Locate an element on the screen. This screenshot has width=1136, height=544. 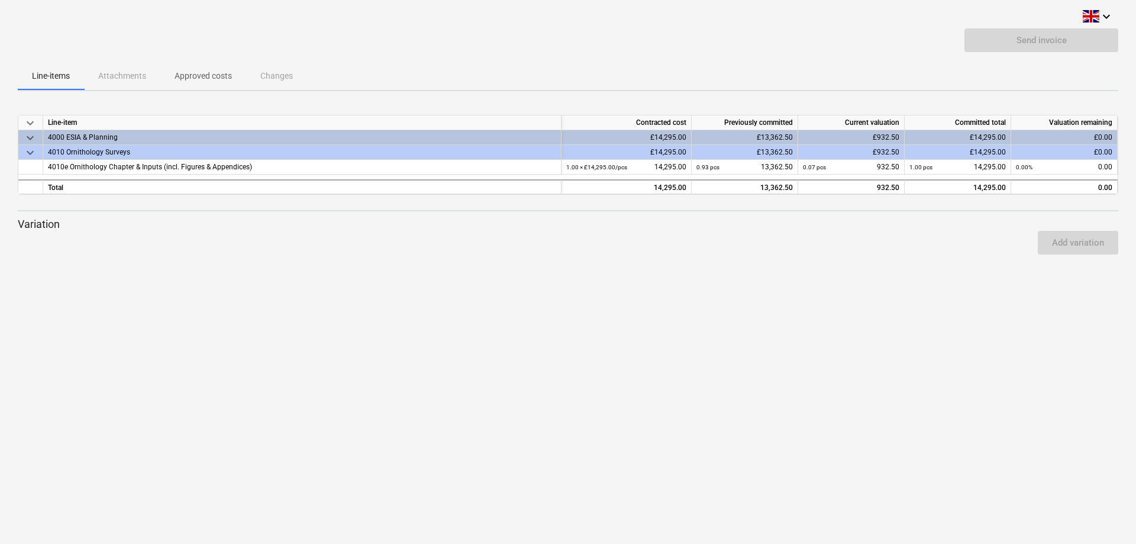
i: keyboard_arrow_down is located at coordinates (1106, 17).